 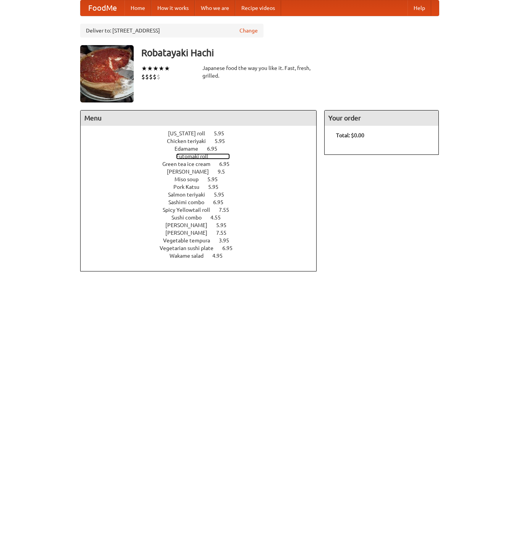 I want to click on a: FoodMe, so click(x=102, y=8).